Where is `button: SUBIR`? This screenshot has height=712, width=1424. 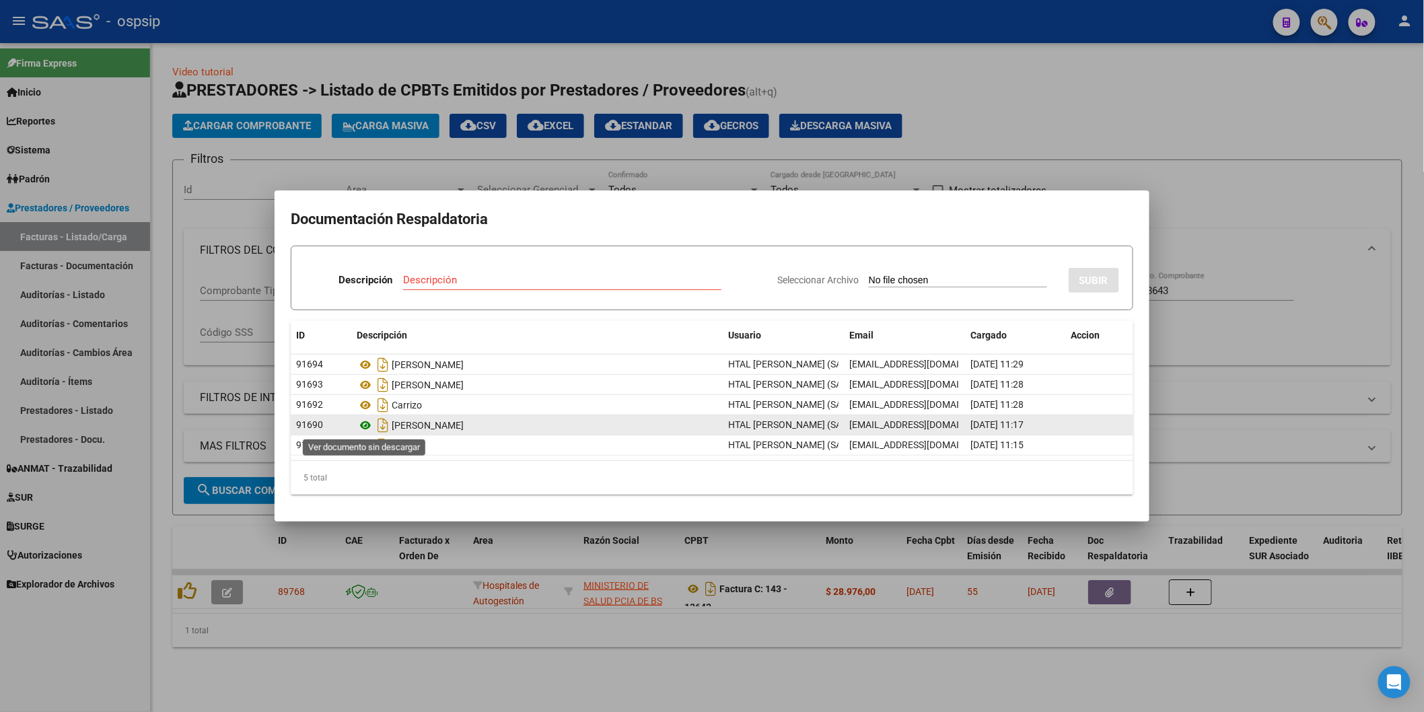
button: SUBIR is located at coordinates (1093, 280).